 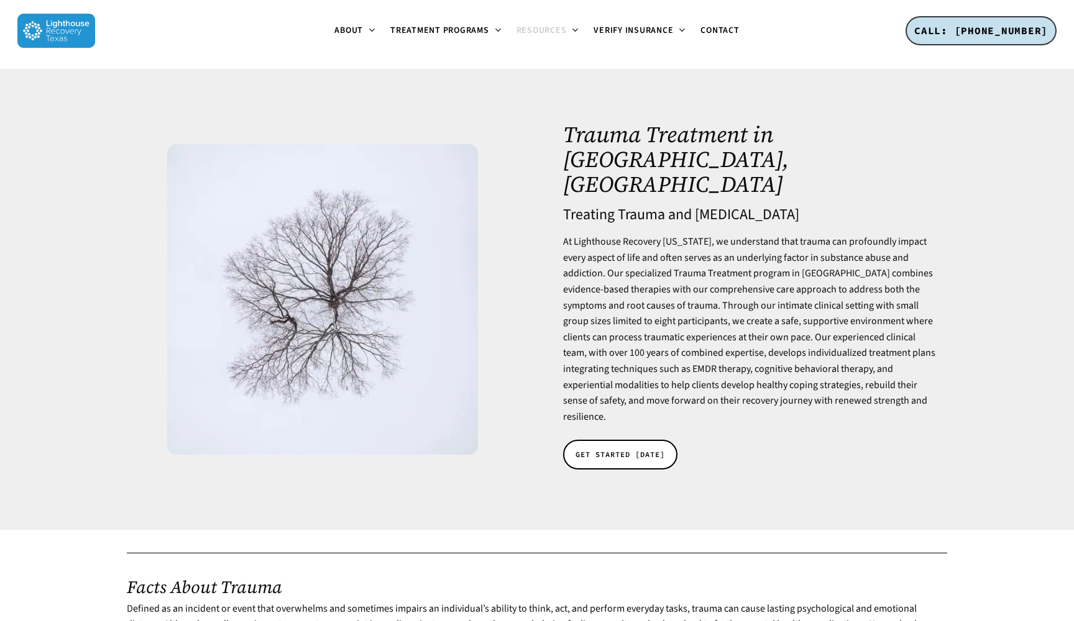 I want to click on span: About, so click(x=349, y=30).